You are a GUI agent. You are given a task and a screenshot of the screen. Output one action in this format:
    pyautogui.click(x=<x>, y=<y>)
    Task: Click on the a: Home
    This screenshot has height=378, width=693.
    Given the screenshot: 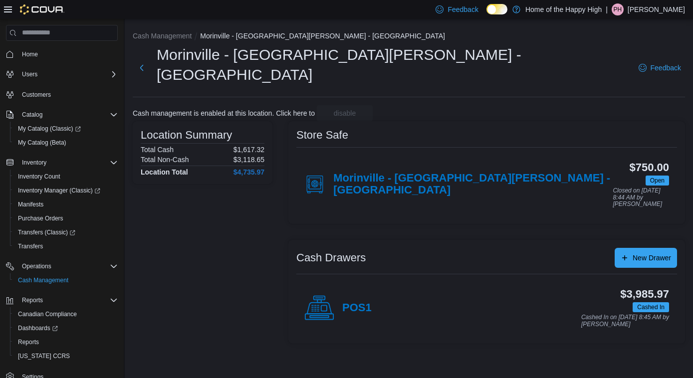 What is the action you would take?
    pyautogui.click(x=30, y=54)
    